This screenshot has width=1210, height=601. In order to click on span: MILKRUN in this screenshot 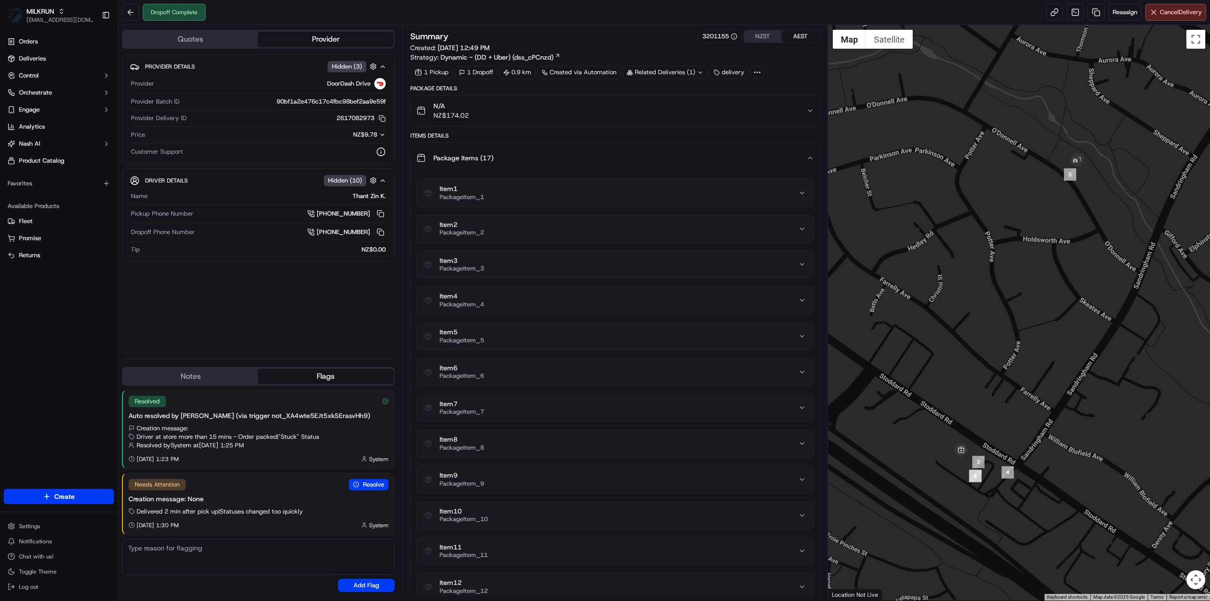, I will do `click(40, 11)`.